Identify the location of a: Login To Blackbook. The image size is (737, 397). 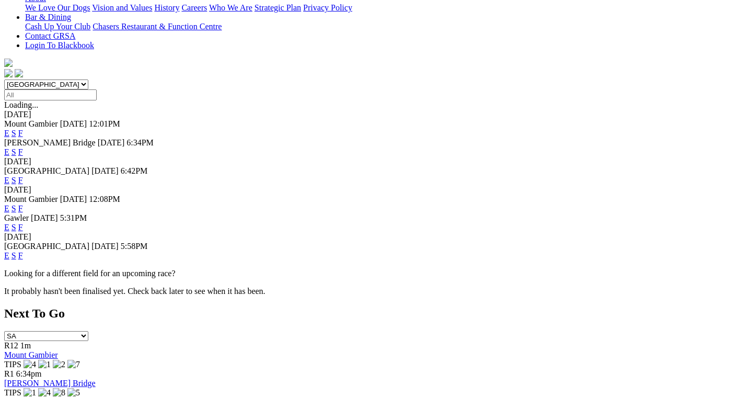
(60, 45).